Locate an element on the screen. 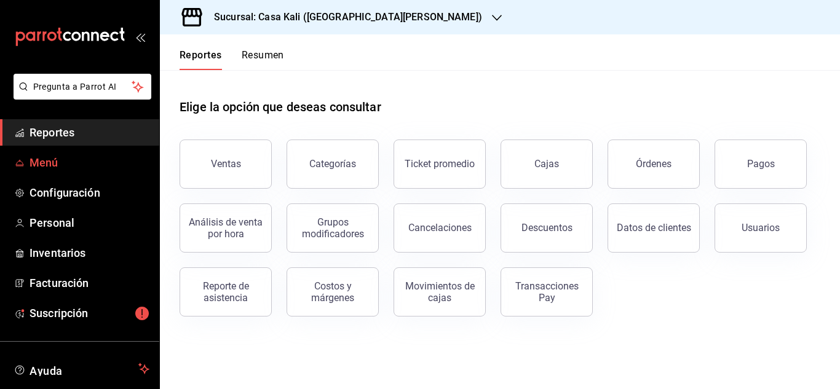 This screenshot has width=840, height=389. button: Descuentos is located at coordinates (547, 228).